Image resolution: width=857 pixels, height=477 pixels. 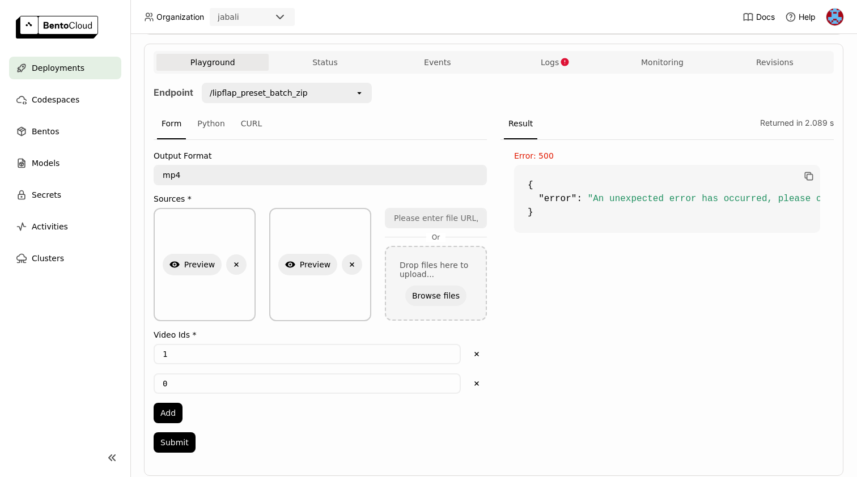 What do you see at coordinates (436, 218) in the screenshot?
I see `input: Please enter file URL, for example: https://example.com/file_url` at bounding box center [436, 218].